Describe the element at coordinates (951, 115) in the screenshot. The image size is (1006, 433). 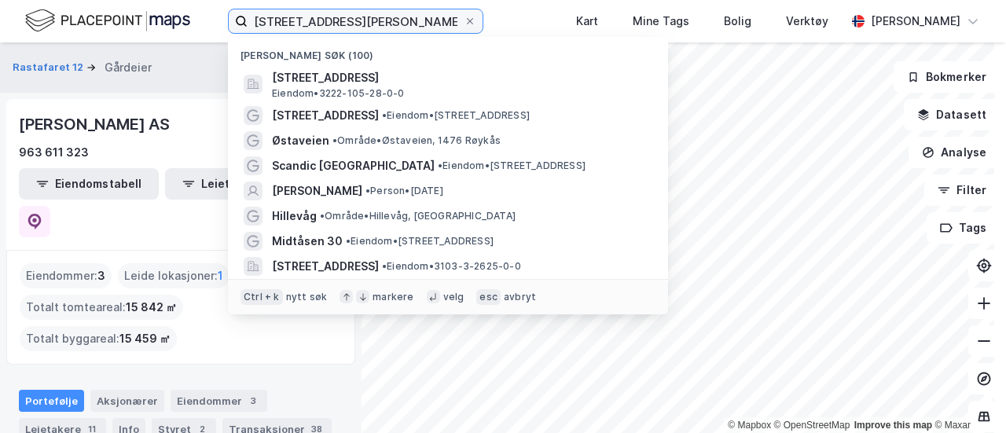
I see `button: Datasett` at that location.